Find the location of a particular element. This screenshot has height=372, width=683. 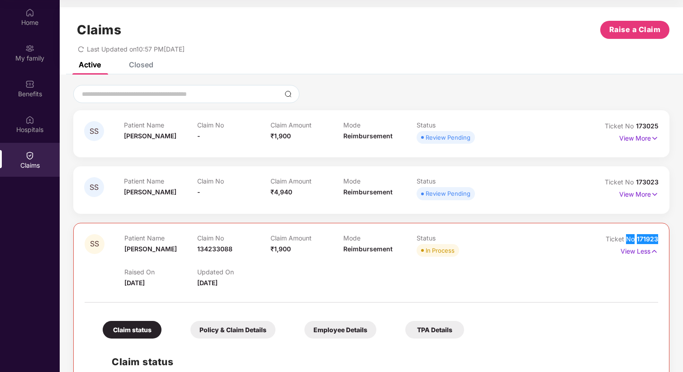

span: redo is located at coordinates (81, 49).